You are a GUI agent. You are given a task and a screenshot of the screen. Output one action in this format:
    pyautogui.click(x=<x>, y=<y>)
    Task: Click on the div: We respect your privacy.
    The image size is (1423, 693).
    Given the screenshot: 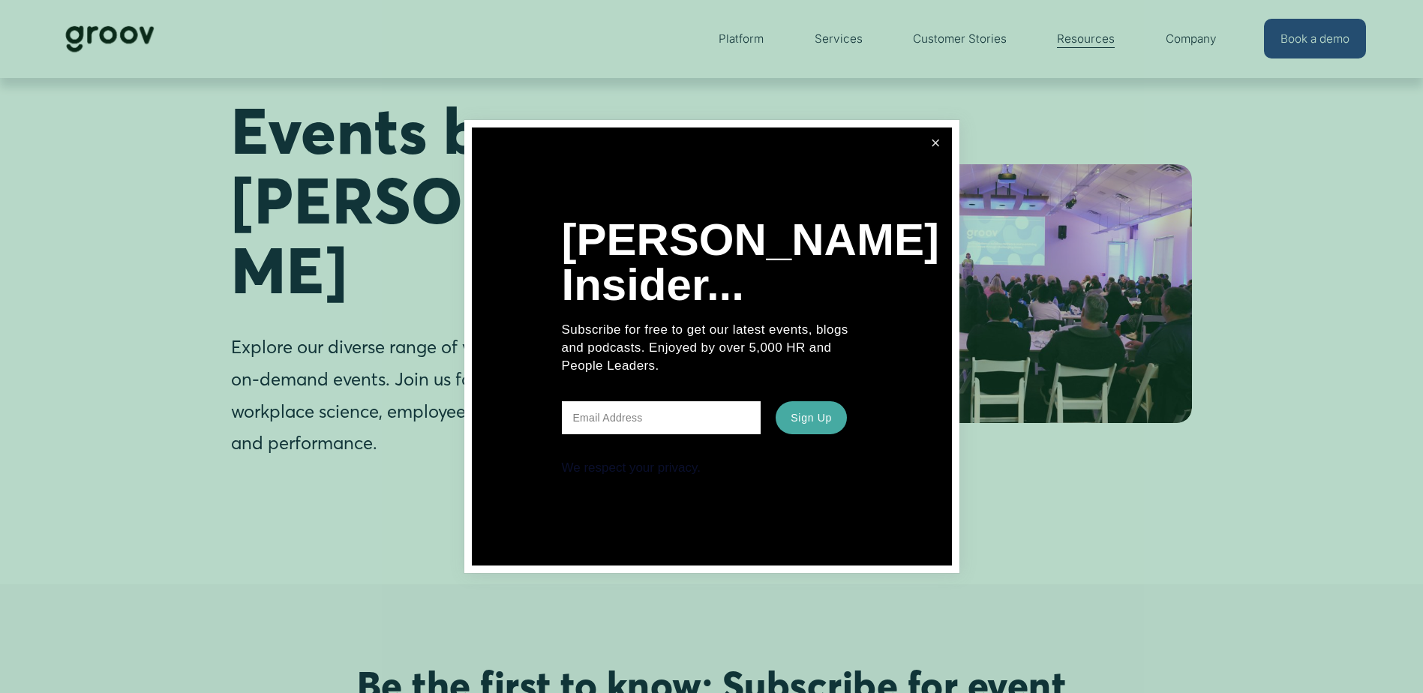 What is the action you would take?
    pyautogui.click(x=712, y=468)
    